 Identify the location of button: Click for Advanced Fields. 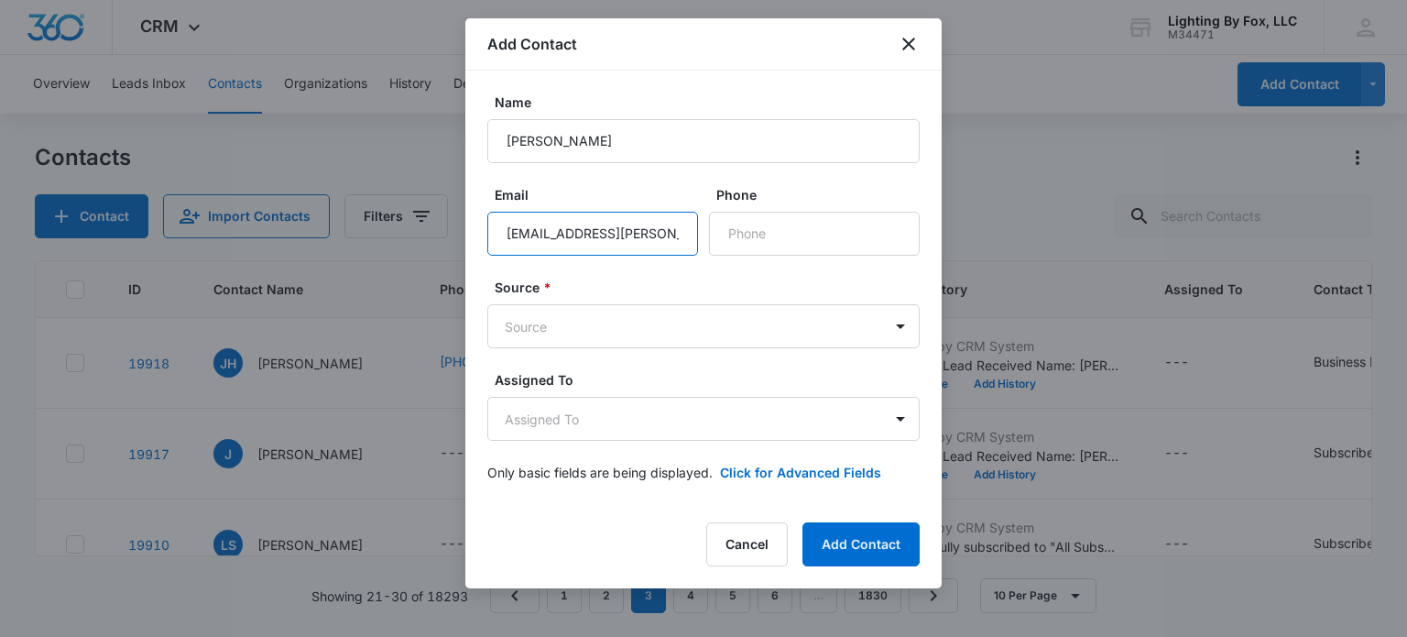
(801, 472).